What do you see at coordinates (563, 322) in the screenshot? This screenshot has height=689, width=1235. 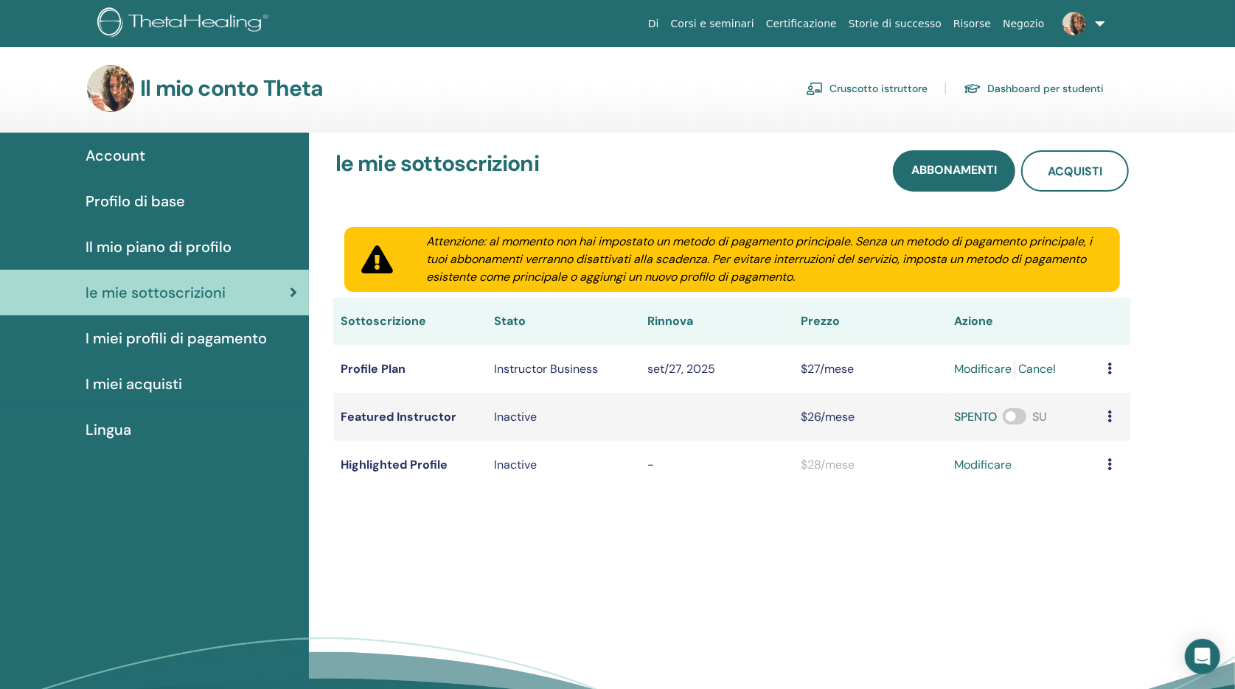 I see `th: Stato` at bounding box center [563, 322].